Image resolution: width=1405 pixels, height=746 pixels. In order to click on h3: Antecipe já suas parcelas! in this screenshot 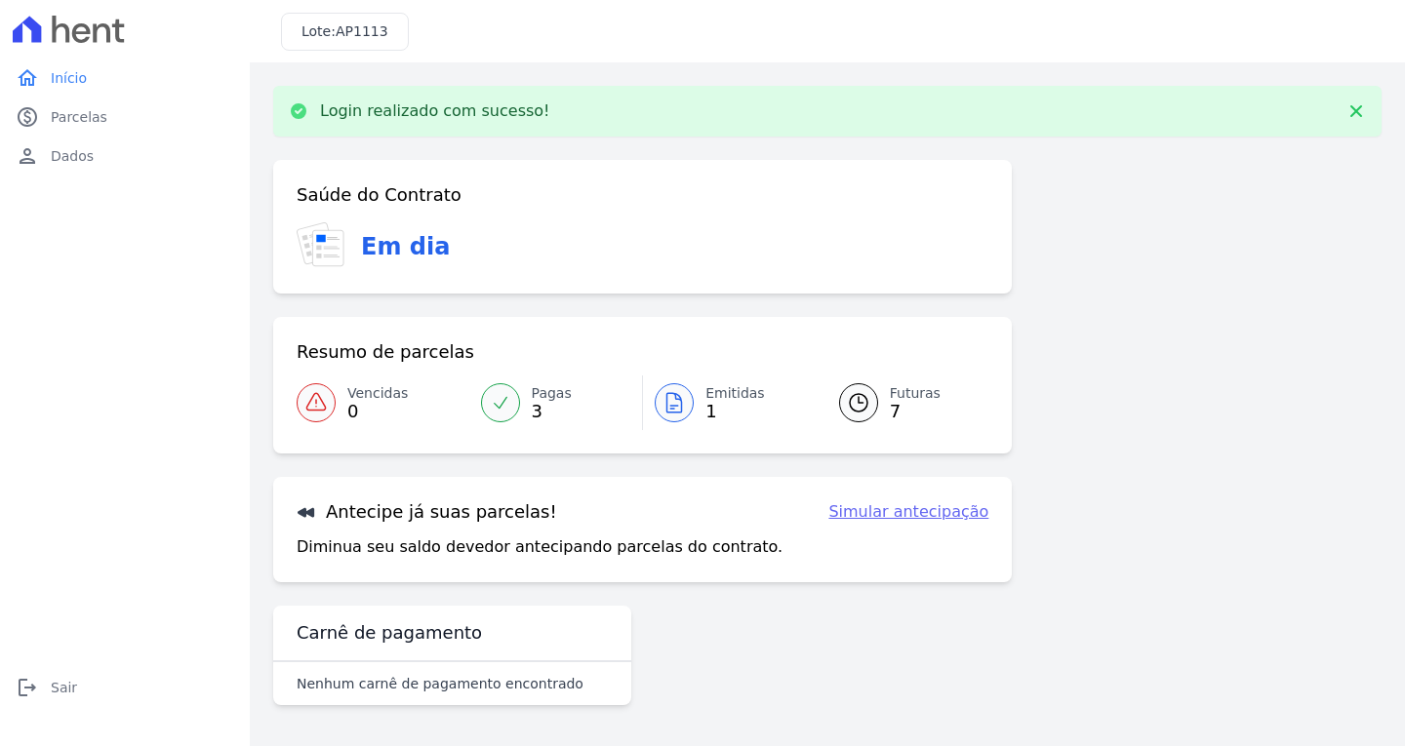, I will do `click(426, 512)`.